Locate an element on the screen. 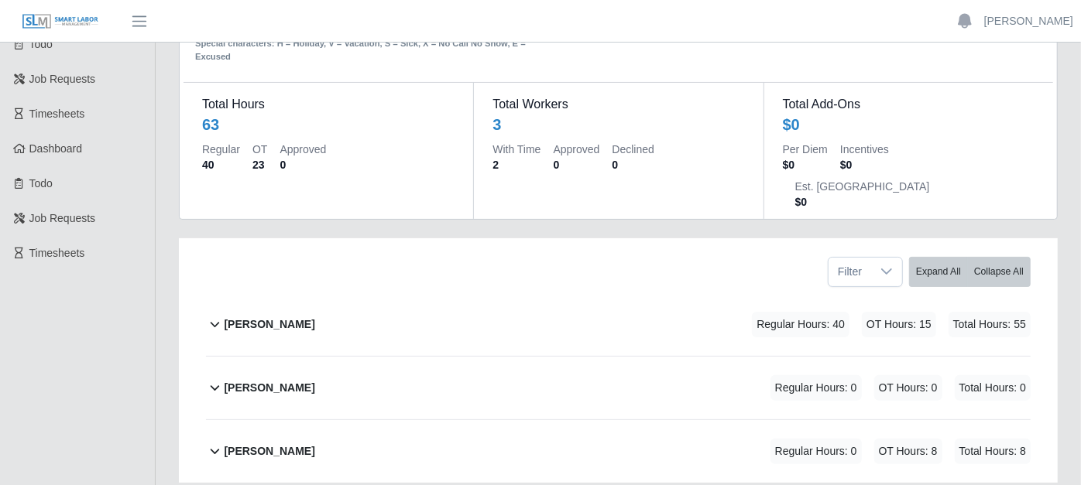  button: Collapse All is located at coordinates (999, 272).